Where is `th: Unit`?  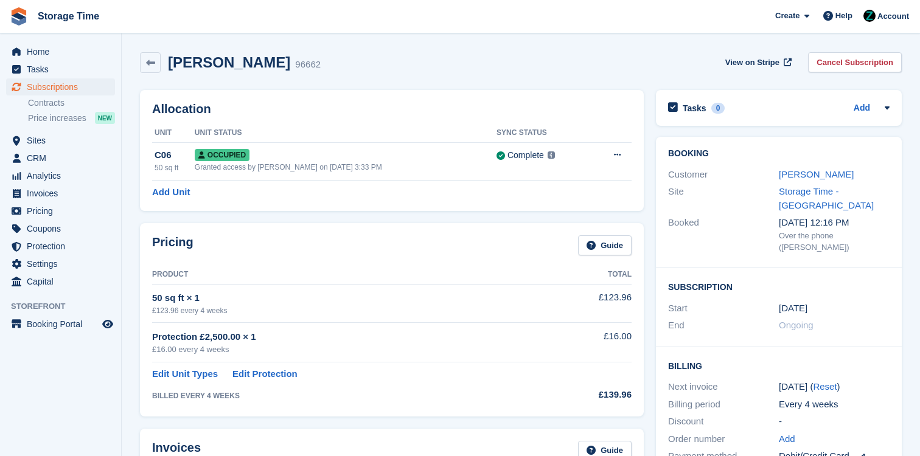 th: Unit is located at coordinates (173, 133).